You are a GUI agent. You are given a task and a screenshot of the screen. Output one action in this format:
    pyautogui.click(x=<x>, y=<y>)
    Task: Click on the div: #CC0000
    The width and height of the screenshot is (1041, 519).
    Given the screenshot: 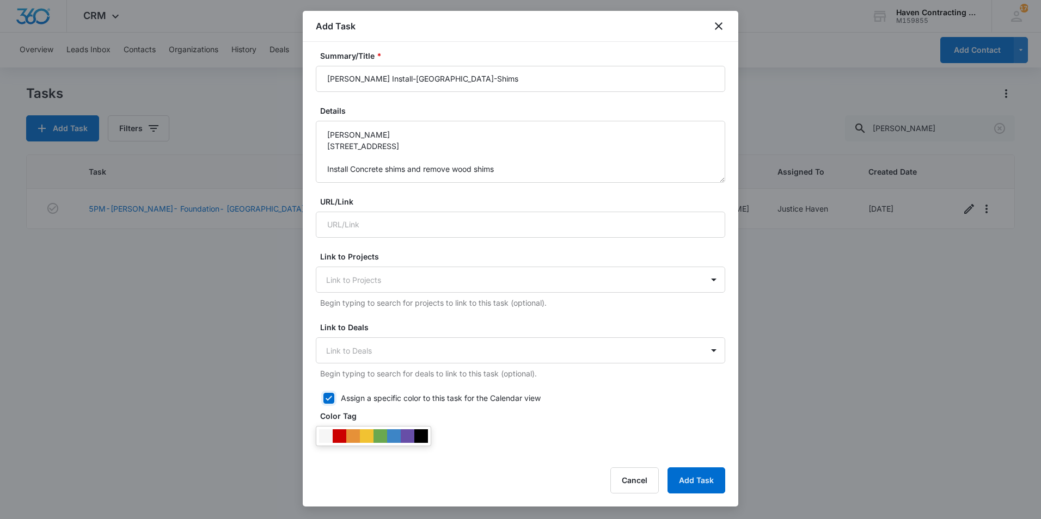 What is the action you would take?
    pyautogui.click(x=339, y=436)
    